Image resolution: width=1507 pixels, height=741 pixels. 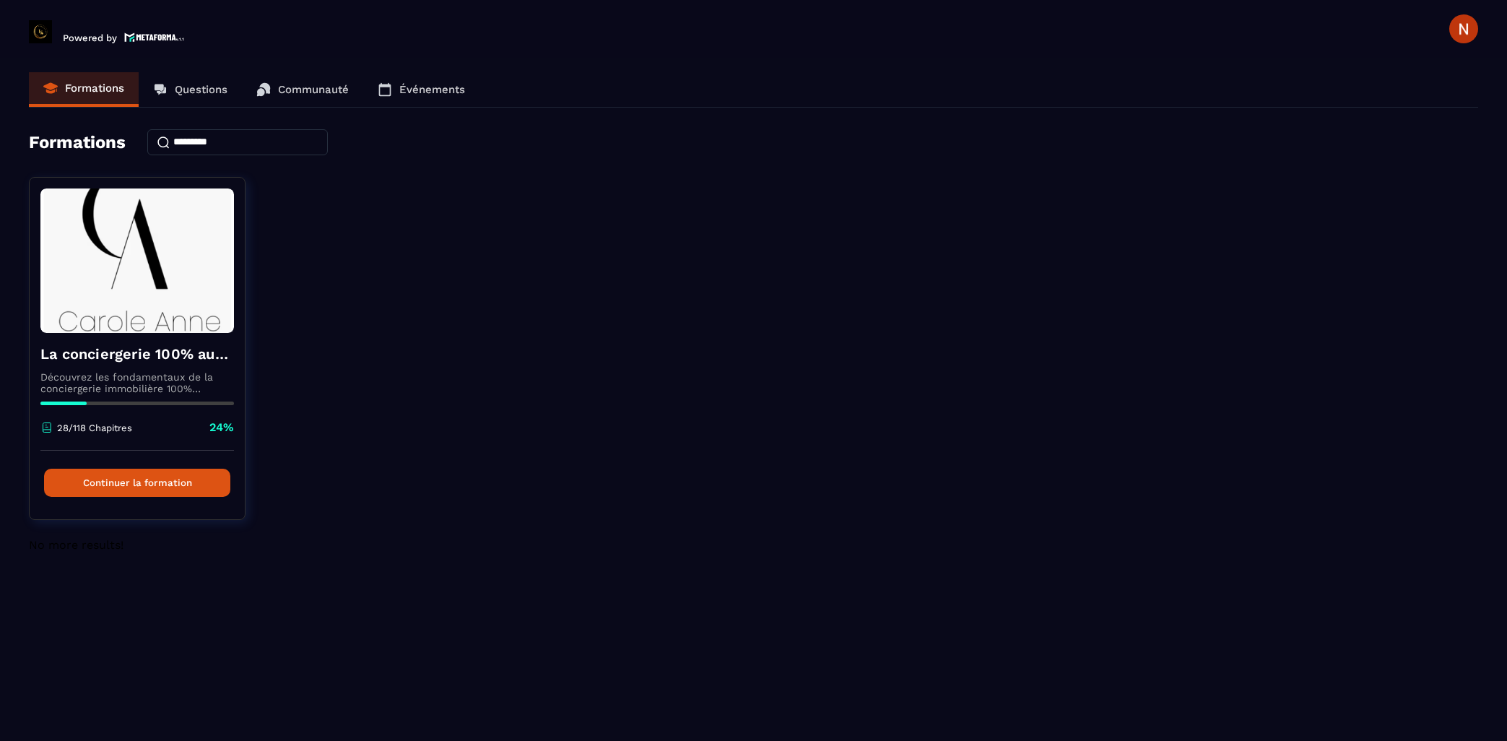 What do you see at coordinates (137, 354) in the screenshot?
I see `h4: La conciergerie 100% automatisée` at bounding box center [137, 354].